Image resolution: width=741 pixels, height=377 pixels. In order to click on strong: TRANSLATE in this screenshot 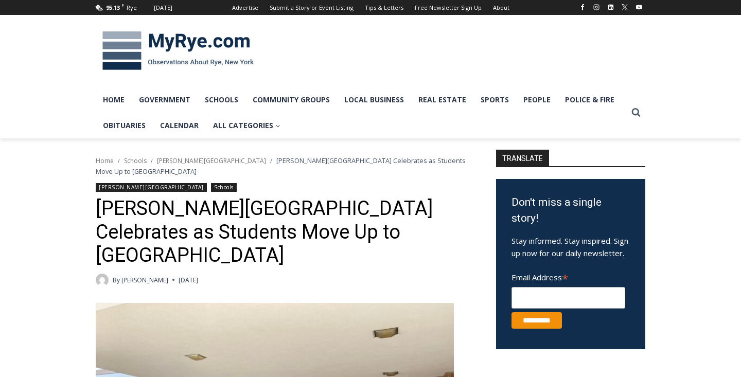, I will do `click(523, 158)`.